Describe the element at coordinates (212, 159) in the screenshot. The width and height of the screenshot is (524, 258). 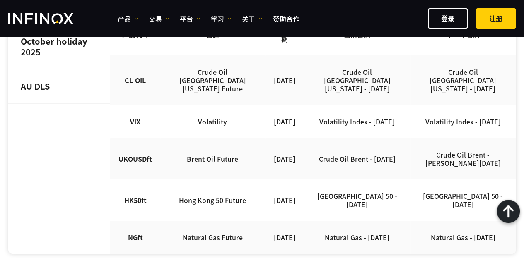
I see `td: Brent Oil Future` at that location.